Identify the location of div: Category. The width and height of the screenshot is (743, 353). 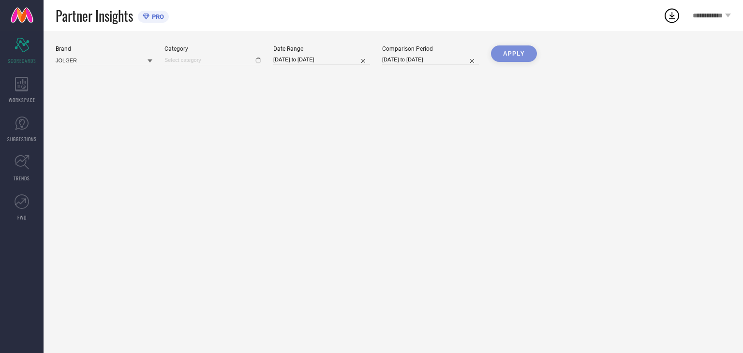
(213, 49).